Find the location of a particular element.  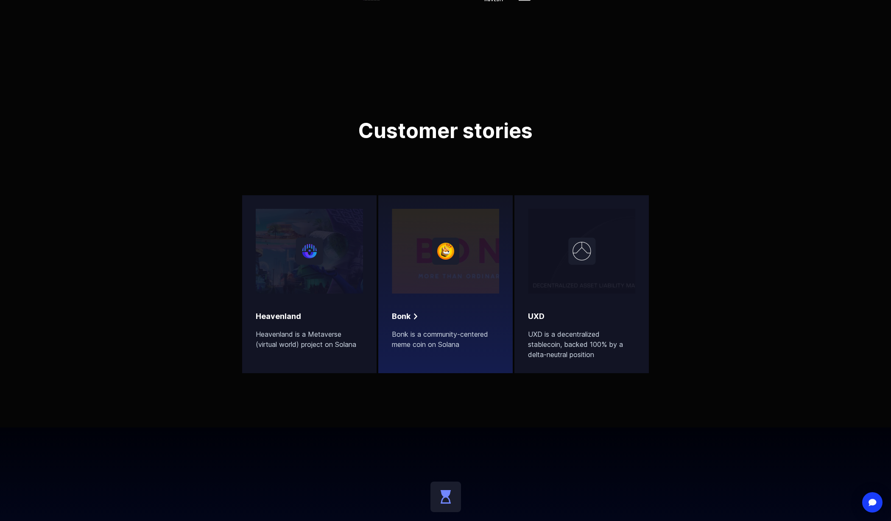

div: Open Intercom Messenger is located at coordinates (872, 503).